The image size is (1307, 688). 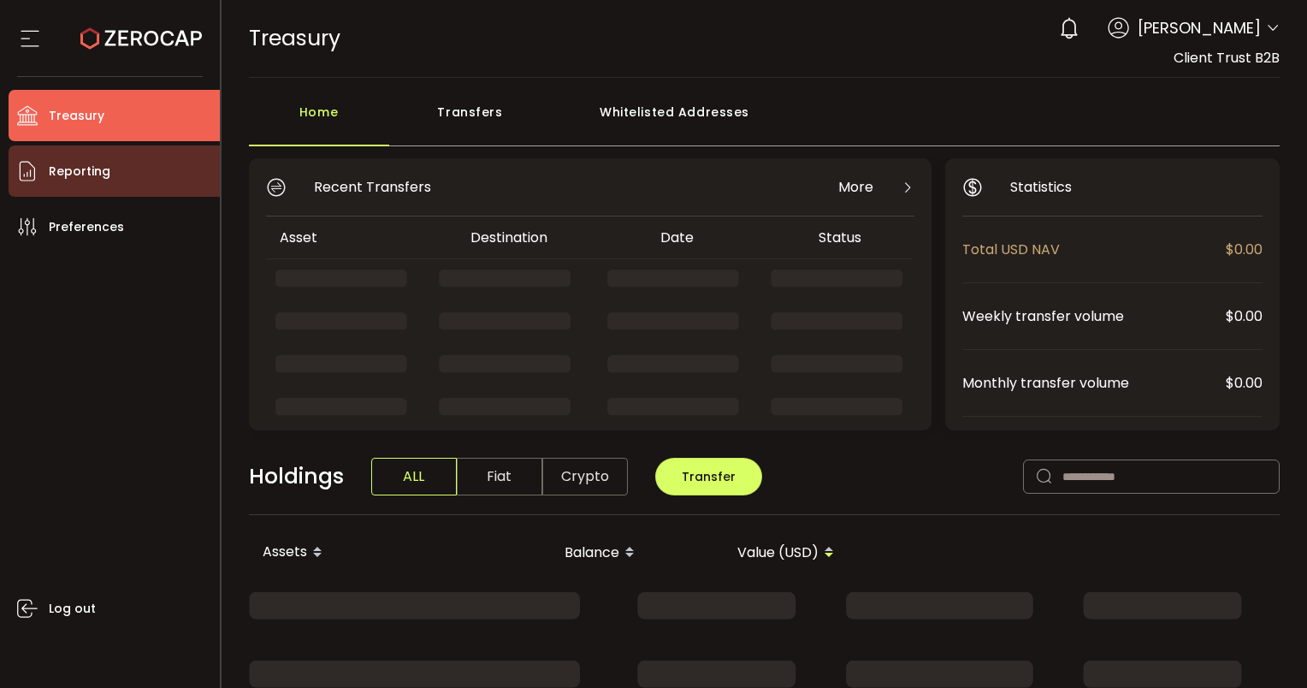 What do you see at coordinates (319, 121) in the screenshot?
I see `div: Home` at bounding box center [319, 121].